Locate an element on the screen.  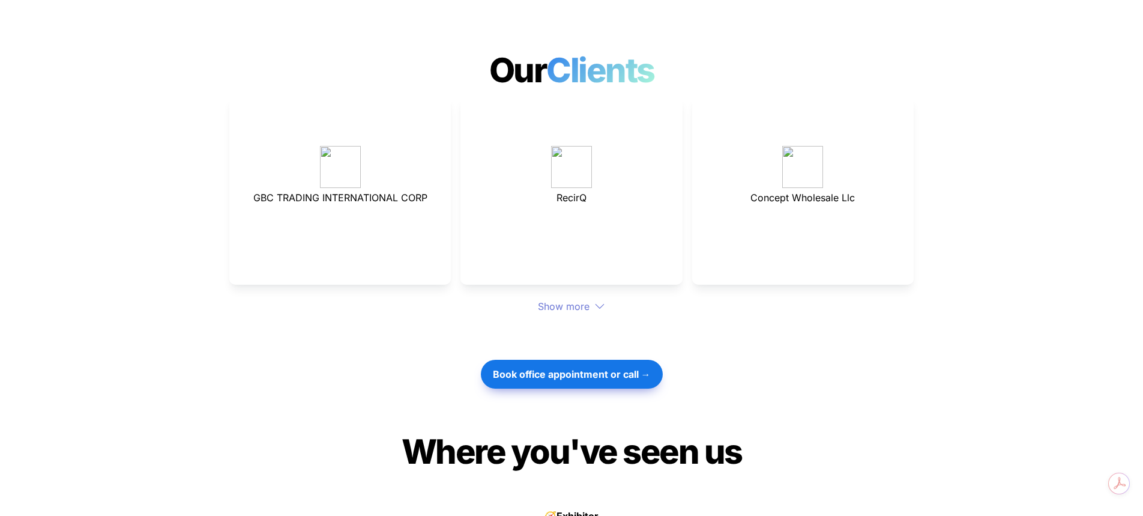
span: RecirQ is located at coordinates (571, 197).